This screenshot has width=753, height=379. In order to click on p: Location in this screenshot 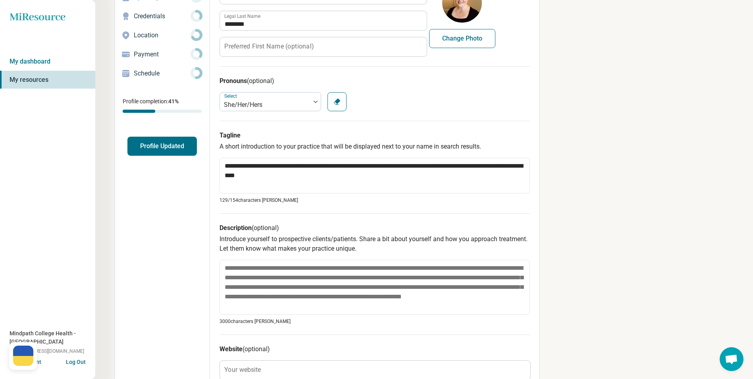, I will do `click(162, 35)`.